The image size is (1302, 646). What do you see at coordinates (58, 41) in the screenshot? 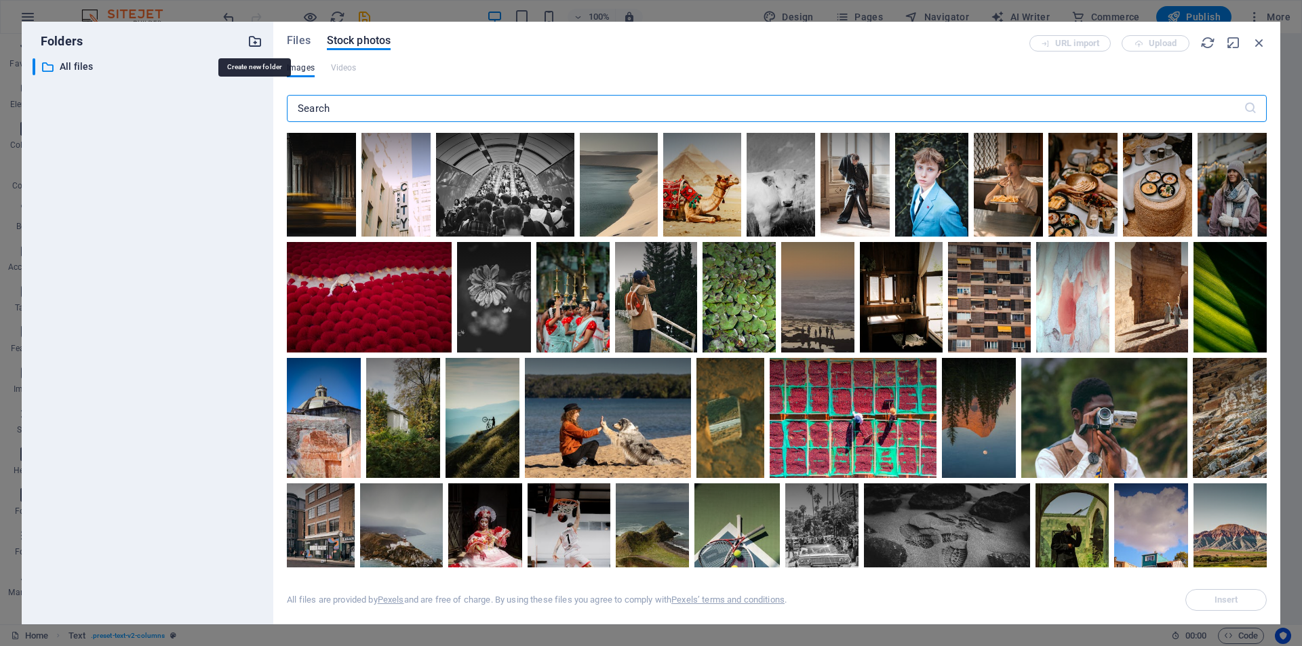
I see `p: Folders` at bounding box center [58, 41].